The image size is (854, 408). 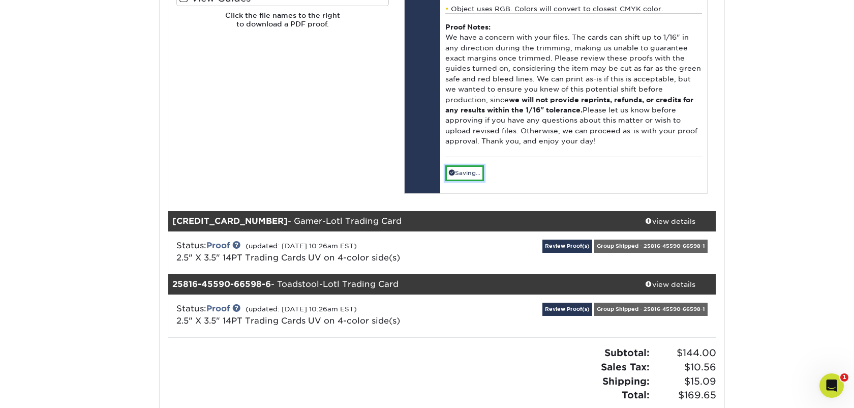 I want to click on span: $144.00, so click(x=684, y=353).